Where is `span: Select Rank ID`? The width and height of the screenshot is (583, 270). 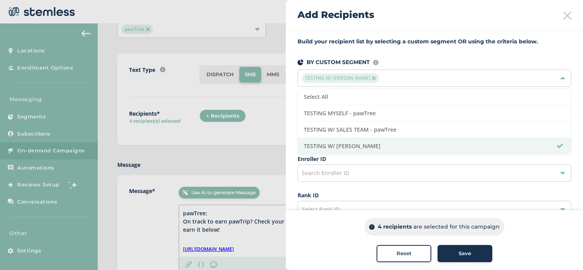 span: Select Rank ID is located at coordinates (321, 209).